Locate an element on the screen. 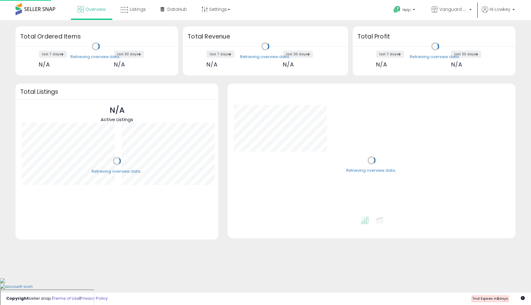  i: Get Help is located at coordinates (397, 9).